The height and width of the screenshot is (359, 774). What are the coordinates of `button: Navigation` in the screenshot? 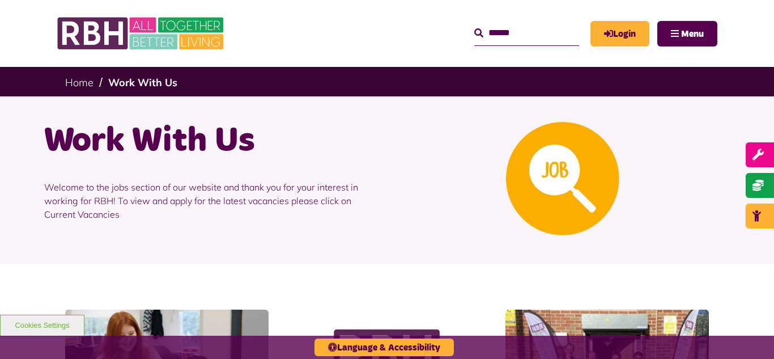 It's located at (688, 33).